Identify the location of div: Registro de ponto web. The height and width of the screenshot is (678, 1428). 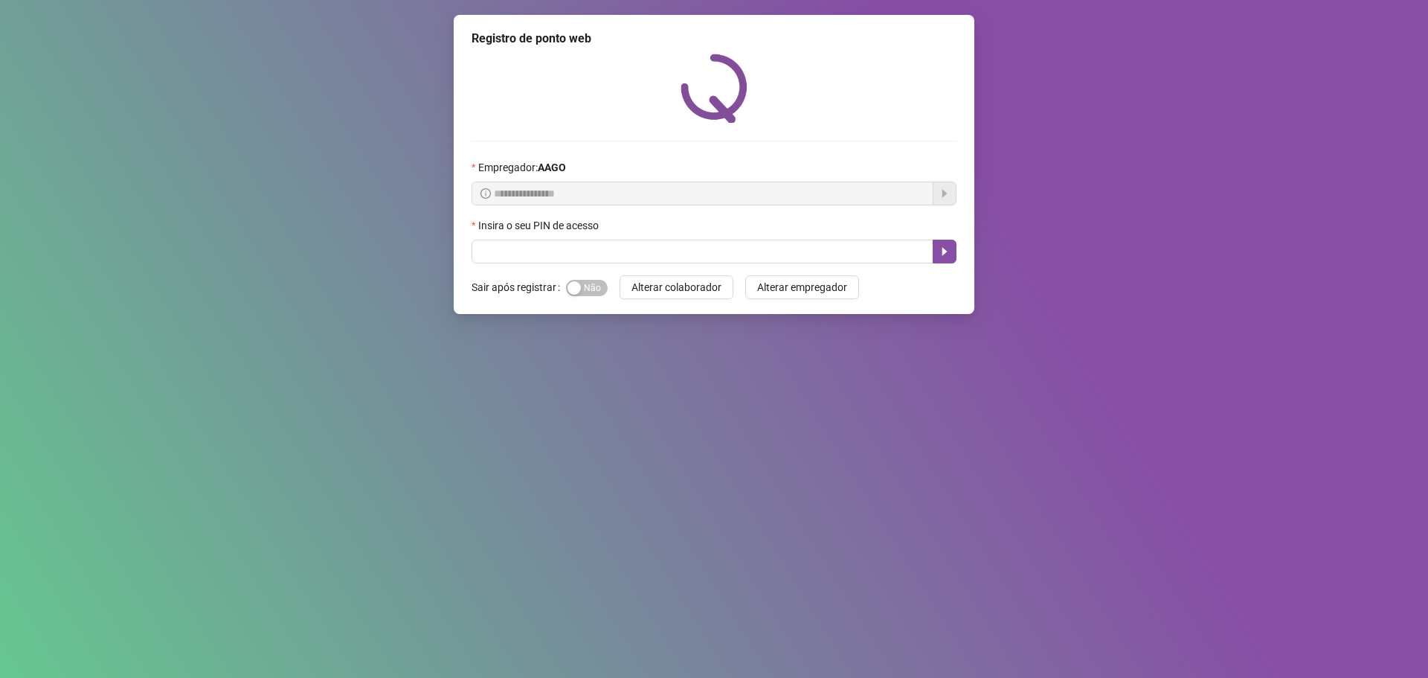
(714, 39).